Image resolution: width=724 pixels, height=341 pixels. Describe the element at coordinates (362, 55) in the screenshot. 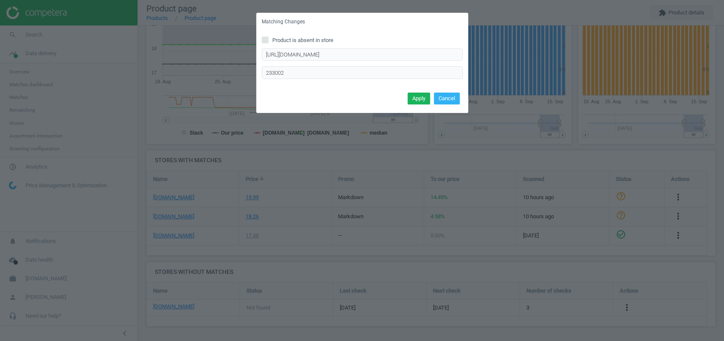

I see `input: Enter correct product URL` at that location.